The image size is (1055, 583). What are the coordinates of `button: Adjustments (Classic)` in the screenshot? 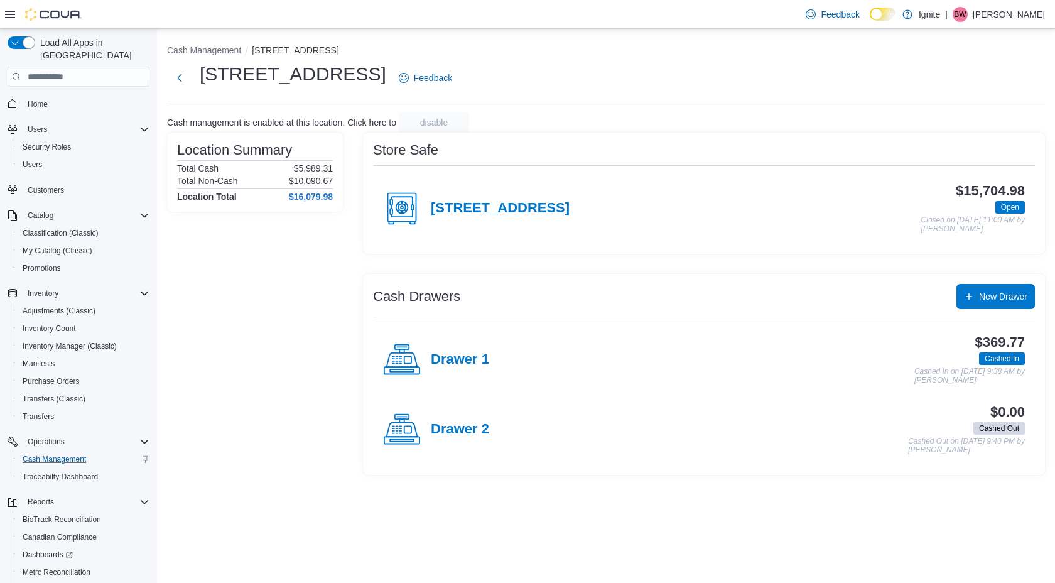 It's located at (84, 311).